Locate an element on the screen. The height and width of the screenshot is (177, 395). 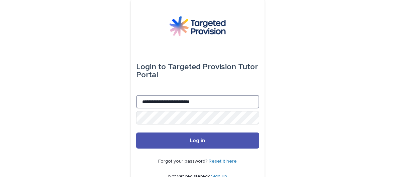
span: Log in is located at coordinates (197, 140).